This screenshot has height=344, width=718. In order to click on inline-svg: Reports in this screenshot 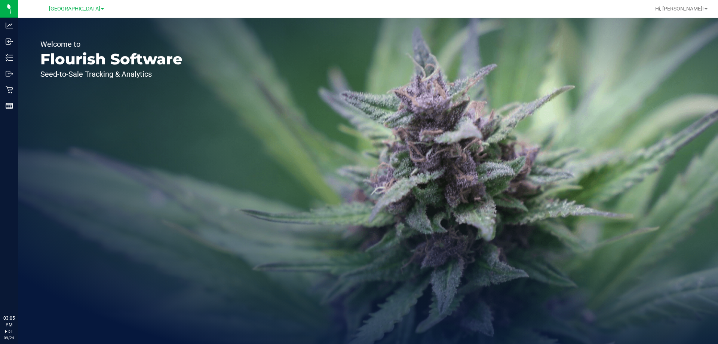, I will do `click(9, 106)`.